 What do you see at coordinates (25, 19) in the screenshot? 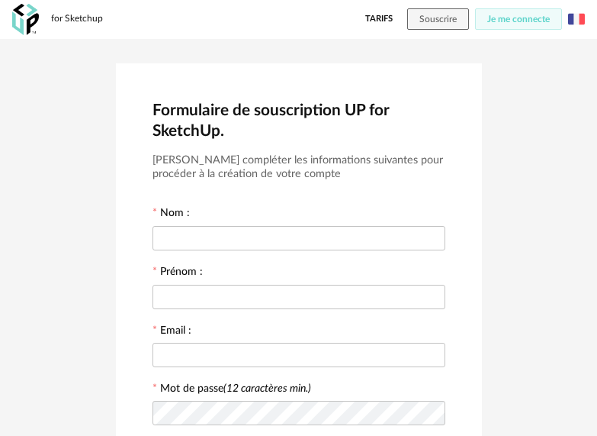
I see `img: OXP` at bounding box center [25, 19].